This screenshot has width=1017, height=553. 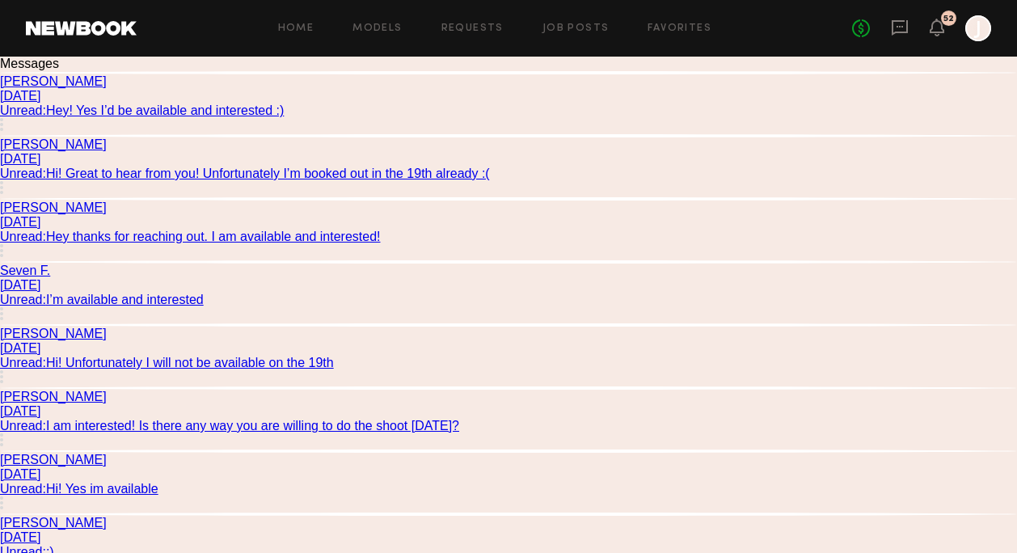 I want to click on div: 52, so click(x=948, y=19).